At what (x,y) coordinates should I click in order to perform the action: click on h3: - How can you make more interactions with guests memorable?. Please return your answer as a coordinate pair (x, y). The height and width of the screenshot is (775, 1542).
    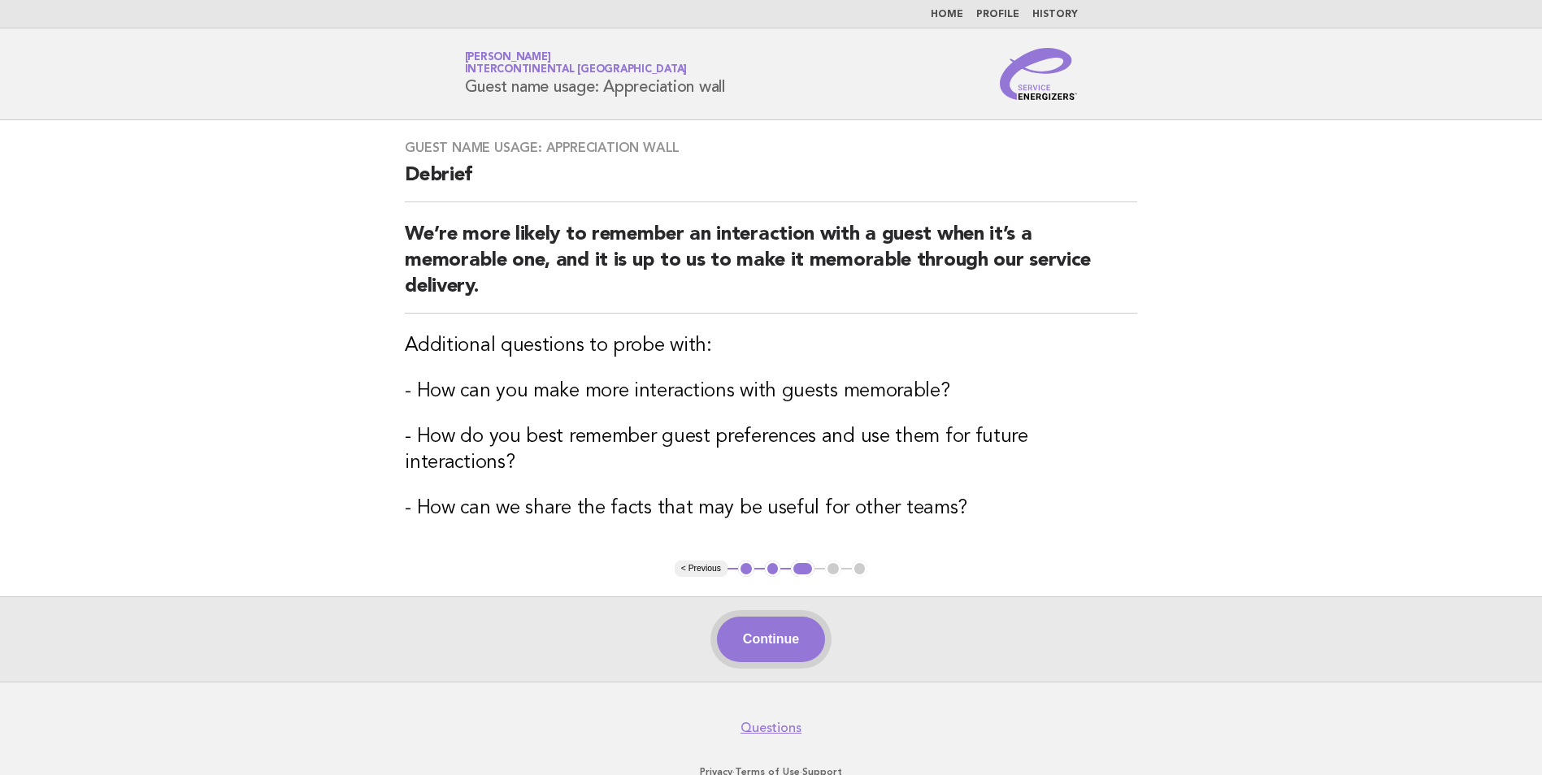
    Looking at the image, I should click on (770, 392).